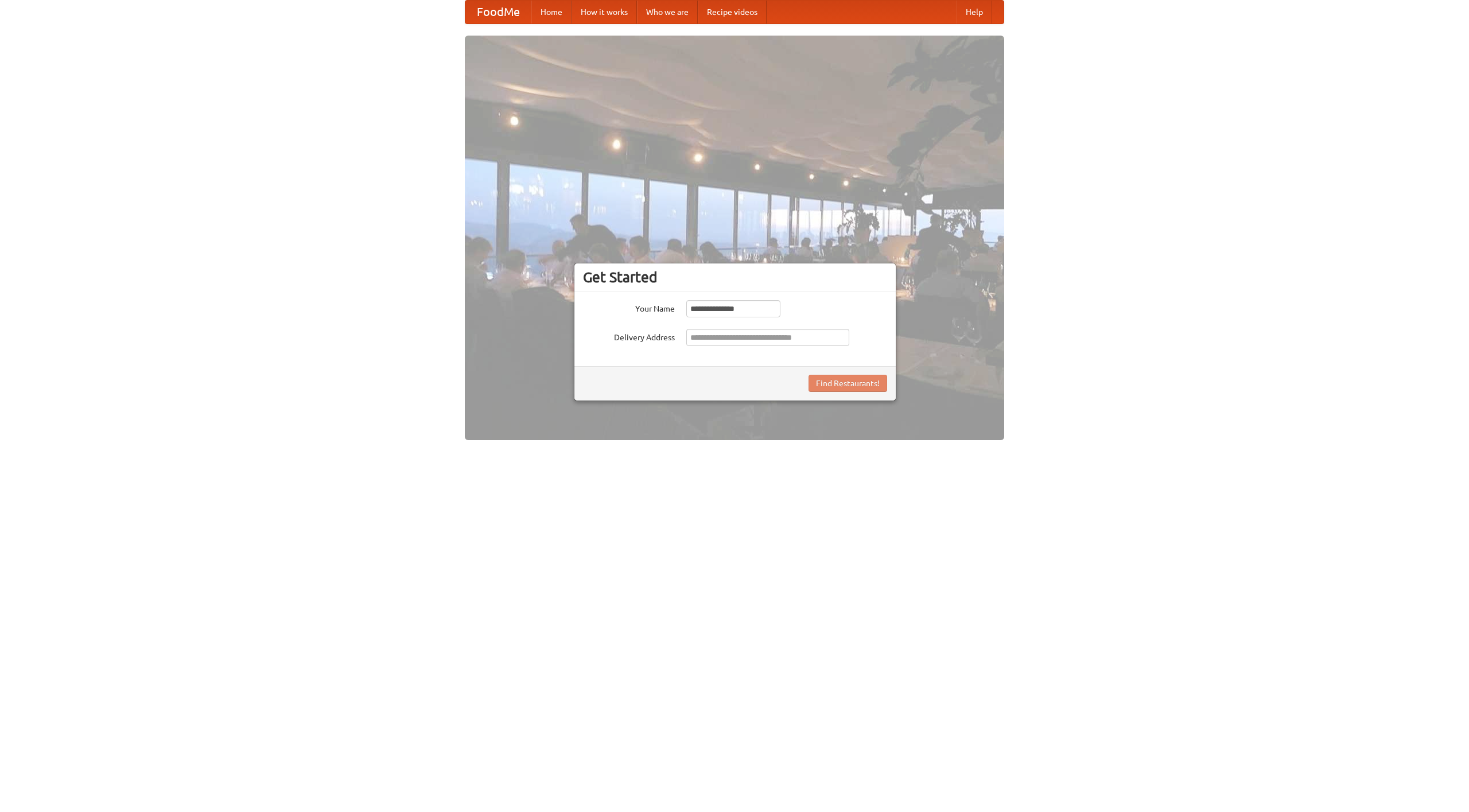 The image size is (1469, 812). Describe the element at coordinates (629, 307) in the screenshot. I see `label: Your Name` at that location.